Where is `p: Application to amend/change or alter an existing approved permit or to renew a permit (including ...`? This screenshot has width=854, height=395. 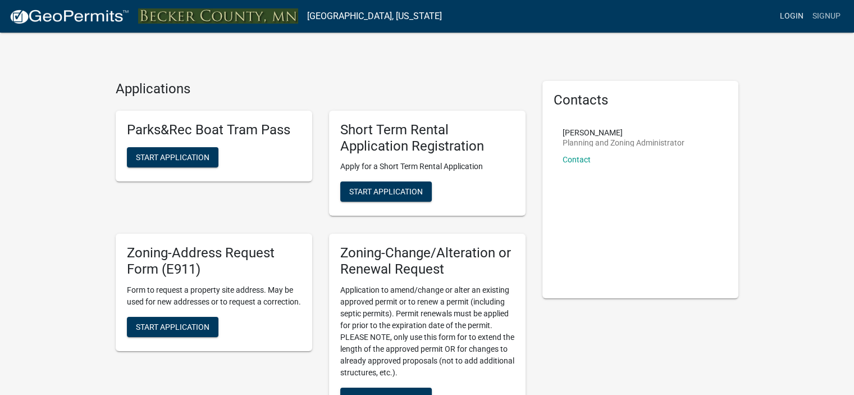
p: Application to amend/change or alter an existing approved permit or to renew a permit (including ... is located at coordinates (427, 331).